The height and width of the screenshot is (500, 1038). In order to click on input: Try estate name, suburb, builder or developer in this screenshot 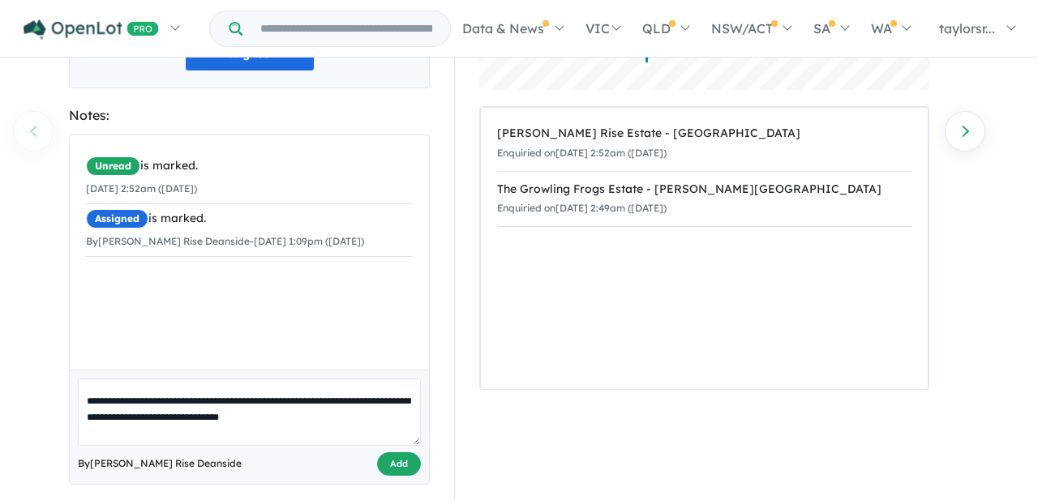, I will do `click(346, 28)`.